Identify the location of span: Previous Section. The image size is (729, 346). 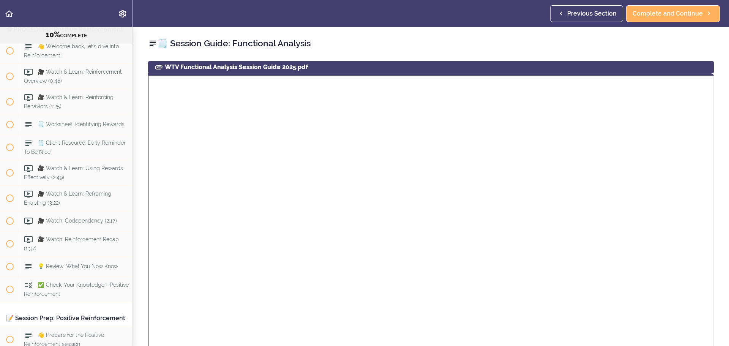
(592, 14).